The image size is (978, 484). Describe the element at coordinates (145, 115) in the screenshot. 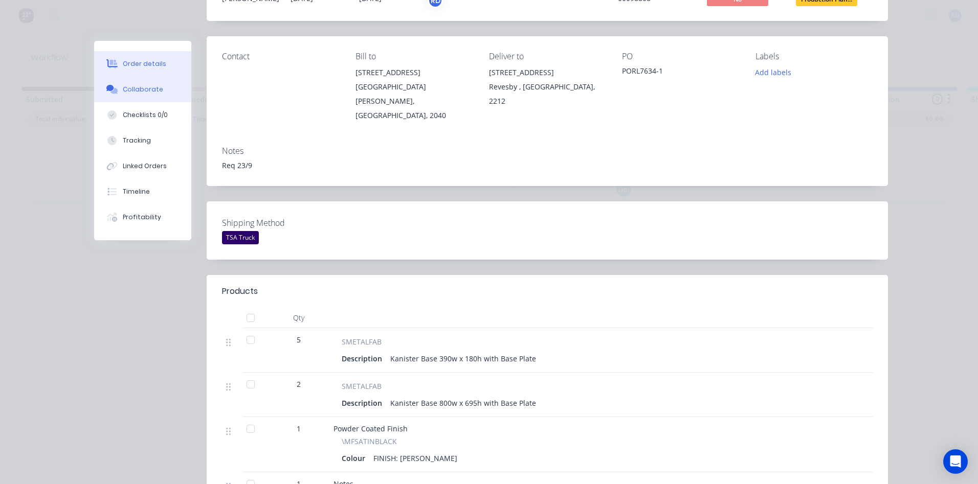

I see `div: Checklists 0/0` at that location.